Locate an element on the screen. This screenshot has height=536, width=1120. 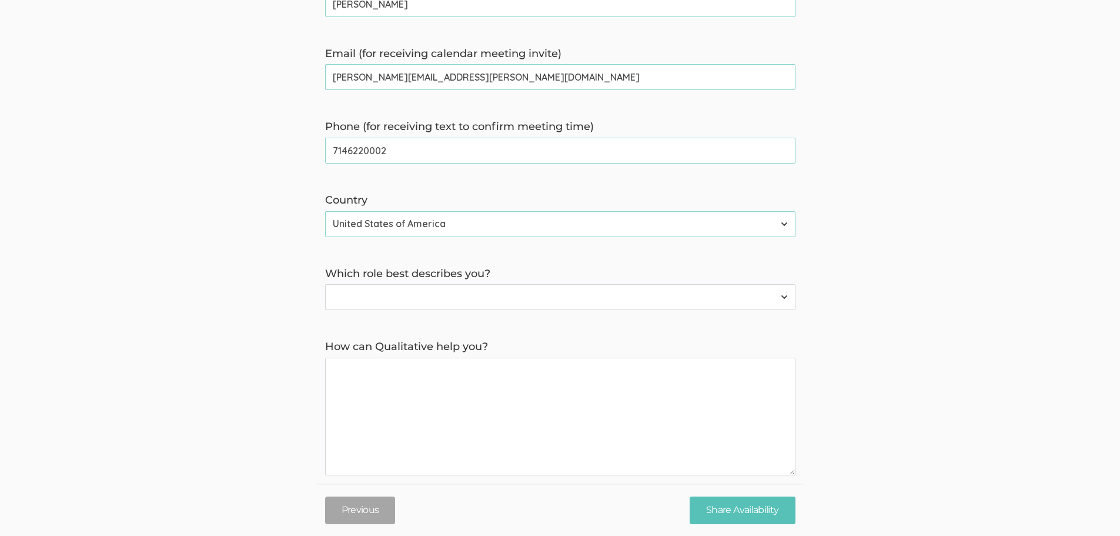
label: How can Qualitative help you? is located at coordinates (560, 347).